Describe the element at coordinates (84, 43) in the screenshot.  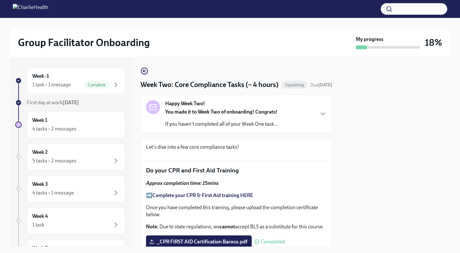
I see `h2: Group Facilitator Onboarding` at that location.